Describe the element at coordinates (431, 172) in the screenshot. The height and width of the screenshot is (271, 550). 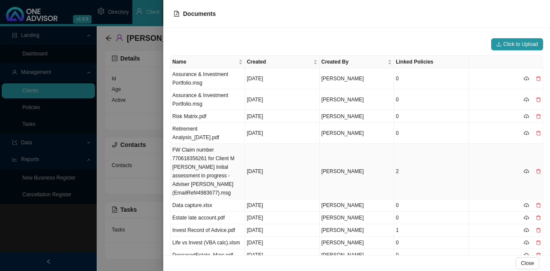
I see `td: 2` at that location.